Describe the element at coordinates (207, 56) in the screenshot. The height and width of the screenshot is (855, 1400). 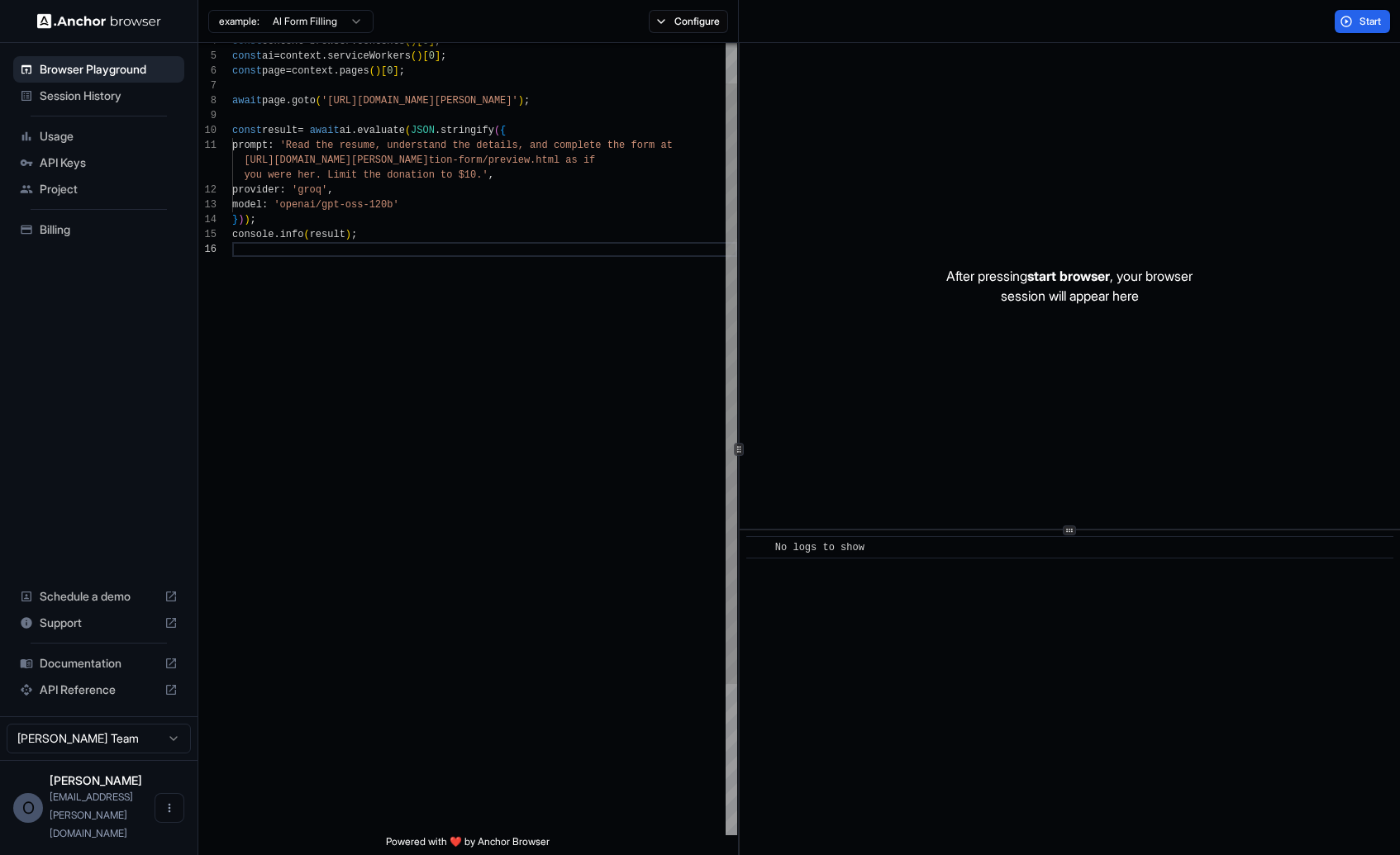
I see `div: 5` at that location.